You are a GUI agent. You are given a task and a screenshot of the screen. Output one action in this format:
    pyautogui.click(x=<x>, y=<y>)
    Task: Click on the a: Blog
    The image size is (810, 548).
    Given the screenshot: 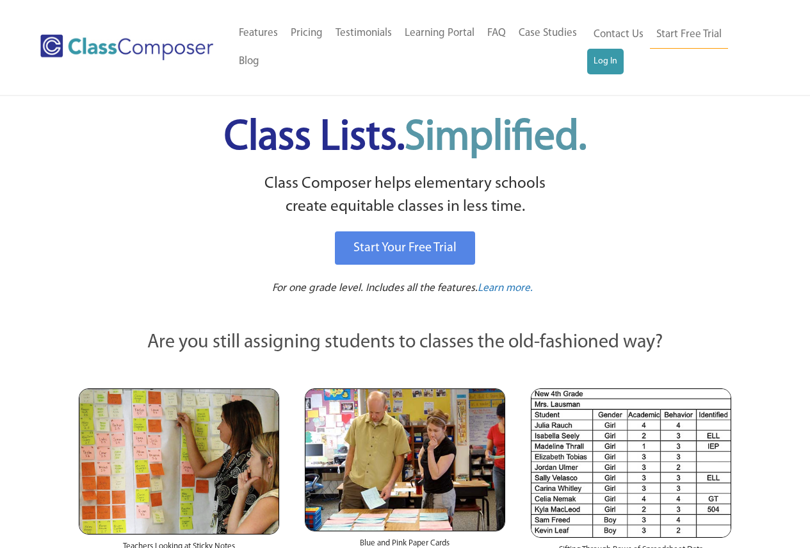 What is the action you would take?
    pyautogui.click(x=249, y=61)
    